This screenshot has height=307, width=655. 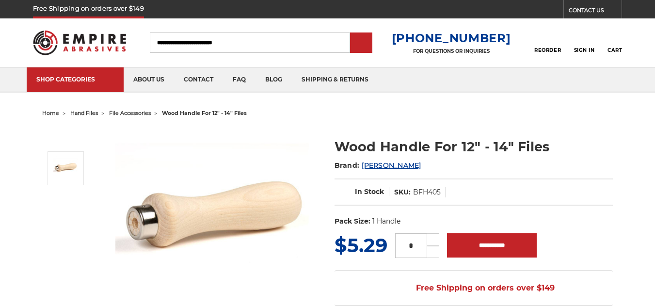 I want to click on a: file accessories, so click(x=130, y=113).